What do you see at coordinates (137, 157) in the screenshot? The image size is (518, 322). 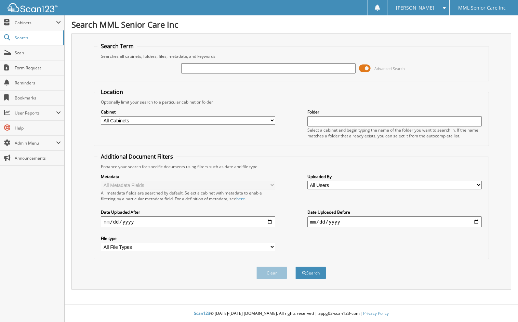 I see `legend: Additional Document Filters` at bounding box center [137, 157].